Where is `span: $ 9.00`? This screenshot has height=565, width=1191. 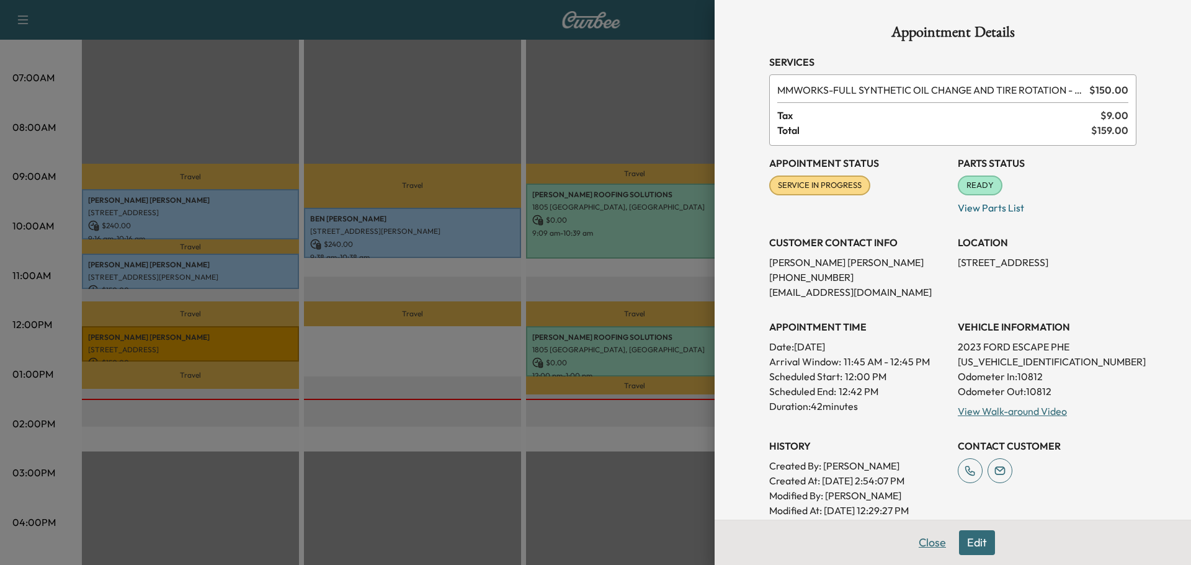
span: $ 9.00 is located at coordinates (1114, 115).